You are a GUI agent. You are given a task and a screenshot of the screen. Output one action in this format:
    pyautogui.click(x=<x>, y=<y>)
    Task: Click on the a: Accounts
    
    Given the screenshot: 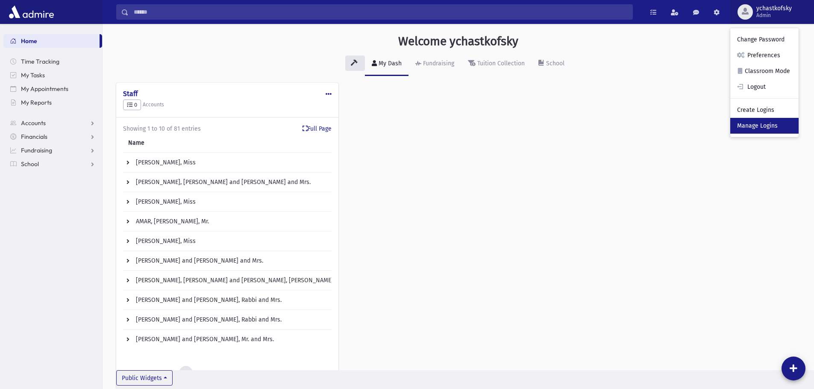 What is the action you would take?
    pyautogui.click(x=53, y=123)
    